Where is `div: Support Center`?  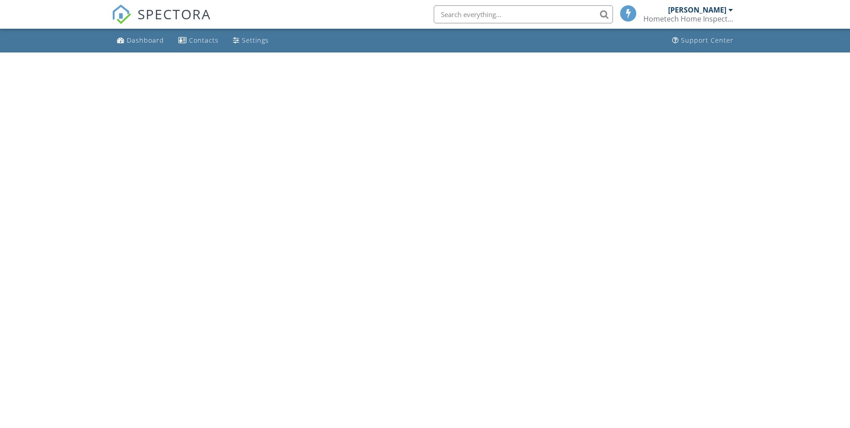 div: Support Center is located at coordinates (707, 40).